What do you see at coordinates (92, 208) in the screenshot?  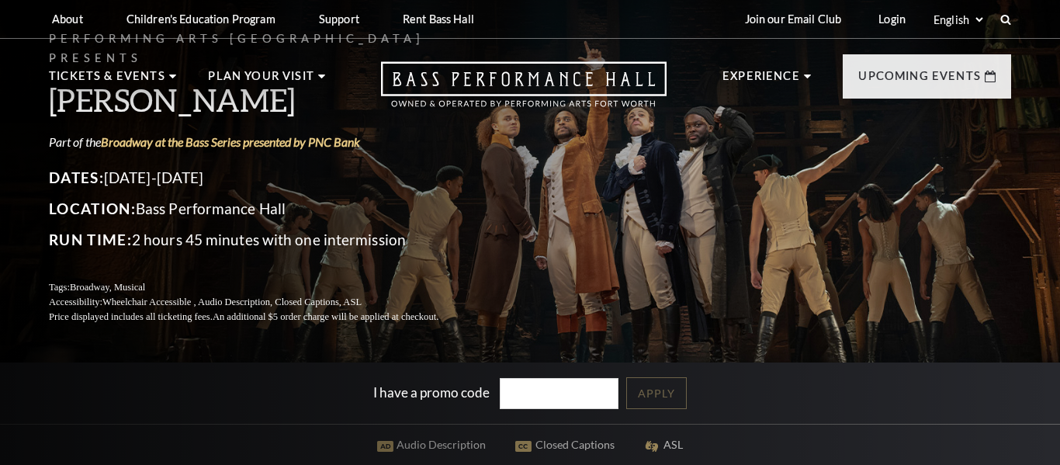 I see `span: Location:` at bounding box center [92, 208].